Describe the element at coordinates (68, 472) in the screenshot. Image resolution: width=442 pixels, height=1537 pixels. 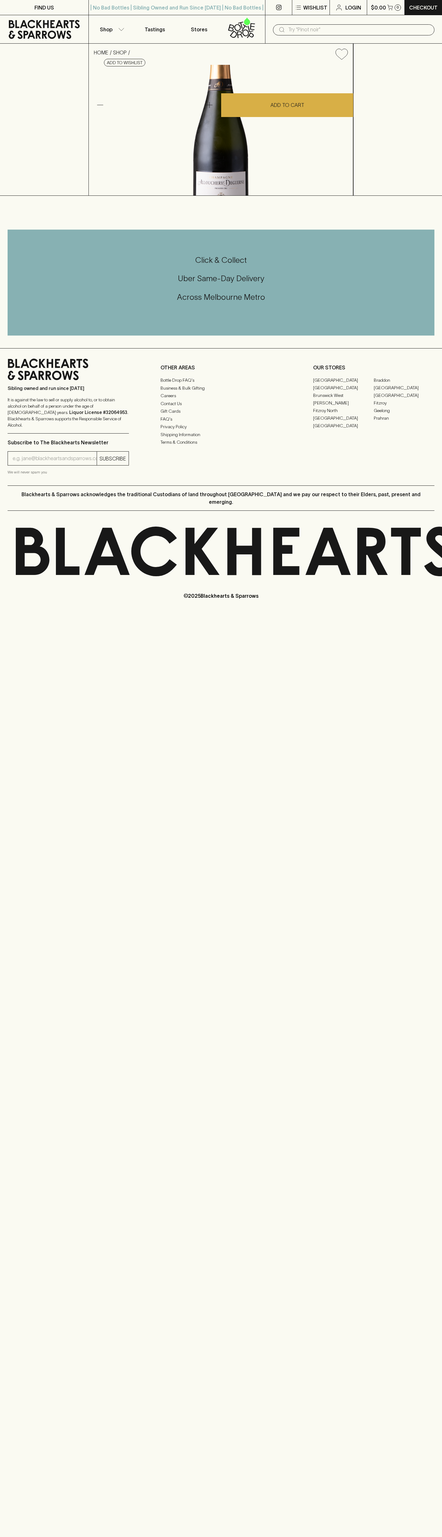
I see `p: We will never spam you` at that location.